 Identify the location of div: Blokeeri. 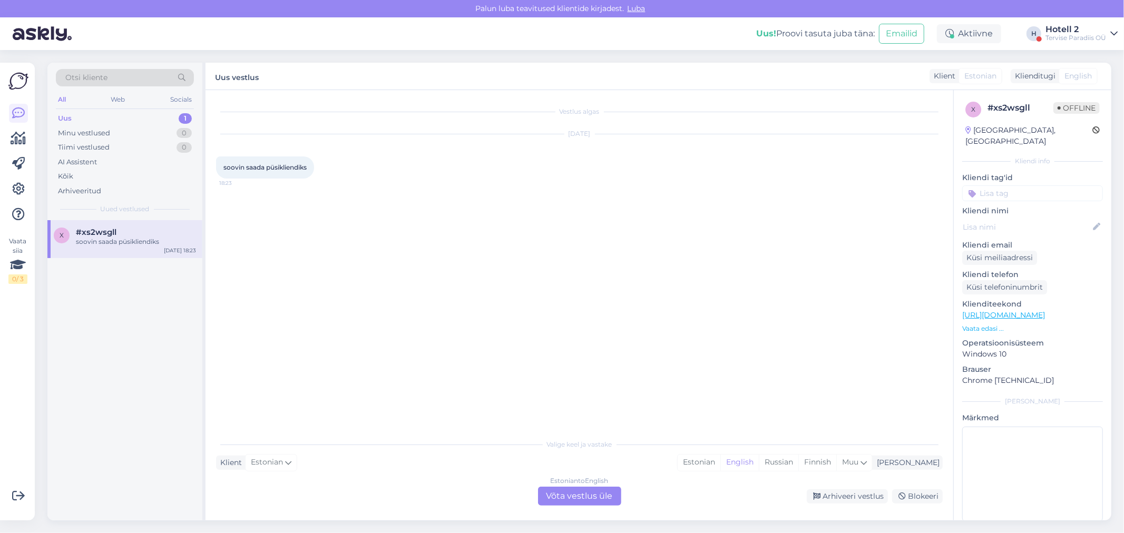
(917, 496).